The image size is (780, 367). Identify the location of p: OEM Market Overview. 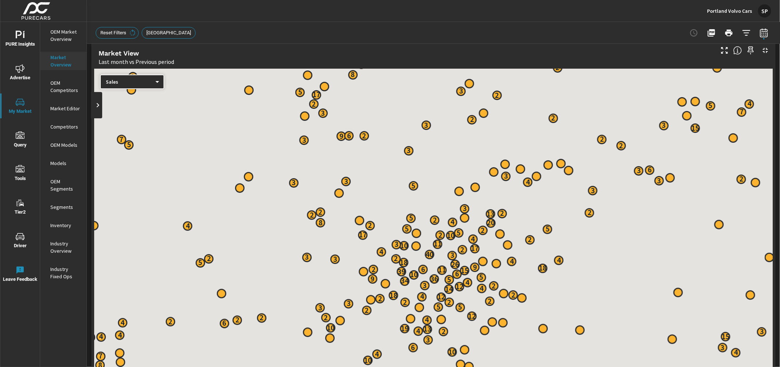
(65, 35).